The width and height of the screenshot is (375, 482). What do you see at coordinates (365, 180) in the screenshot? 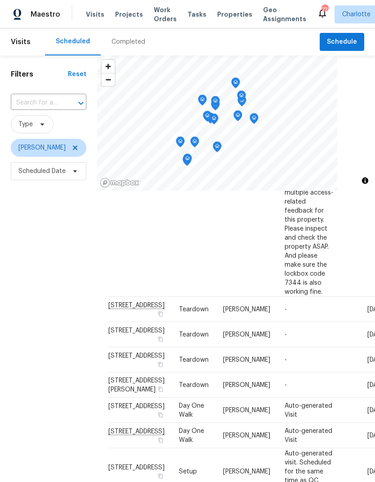
I see `span: Toggle attribution` at bounding box center [365, 180].